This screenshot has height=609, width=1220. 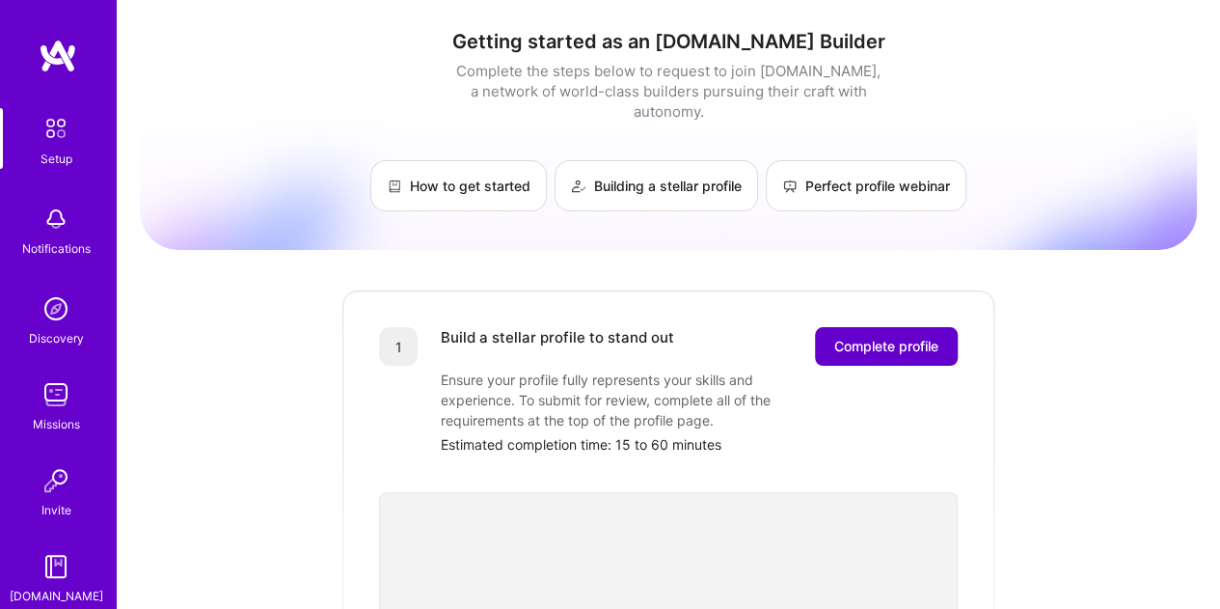 I want to click on div: Missions, so click(x=56, y=423).